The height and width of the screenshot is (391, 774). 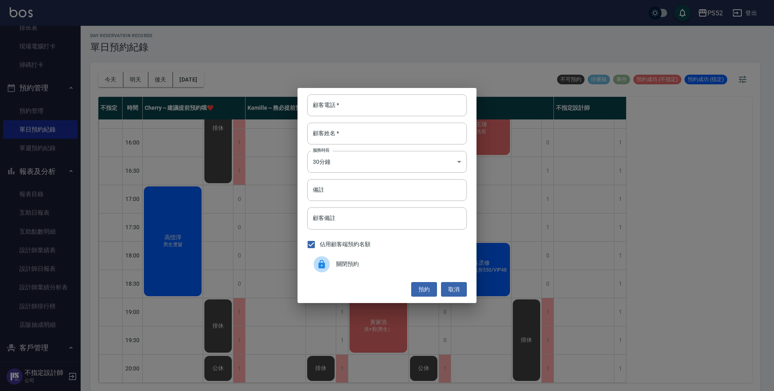 I want to click on span: 佔用顧客端預約名額, so click(x=345, y=244).